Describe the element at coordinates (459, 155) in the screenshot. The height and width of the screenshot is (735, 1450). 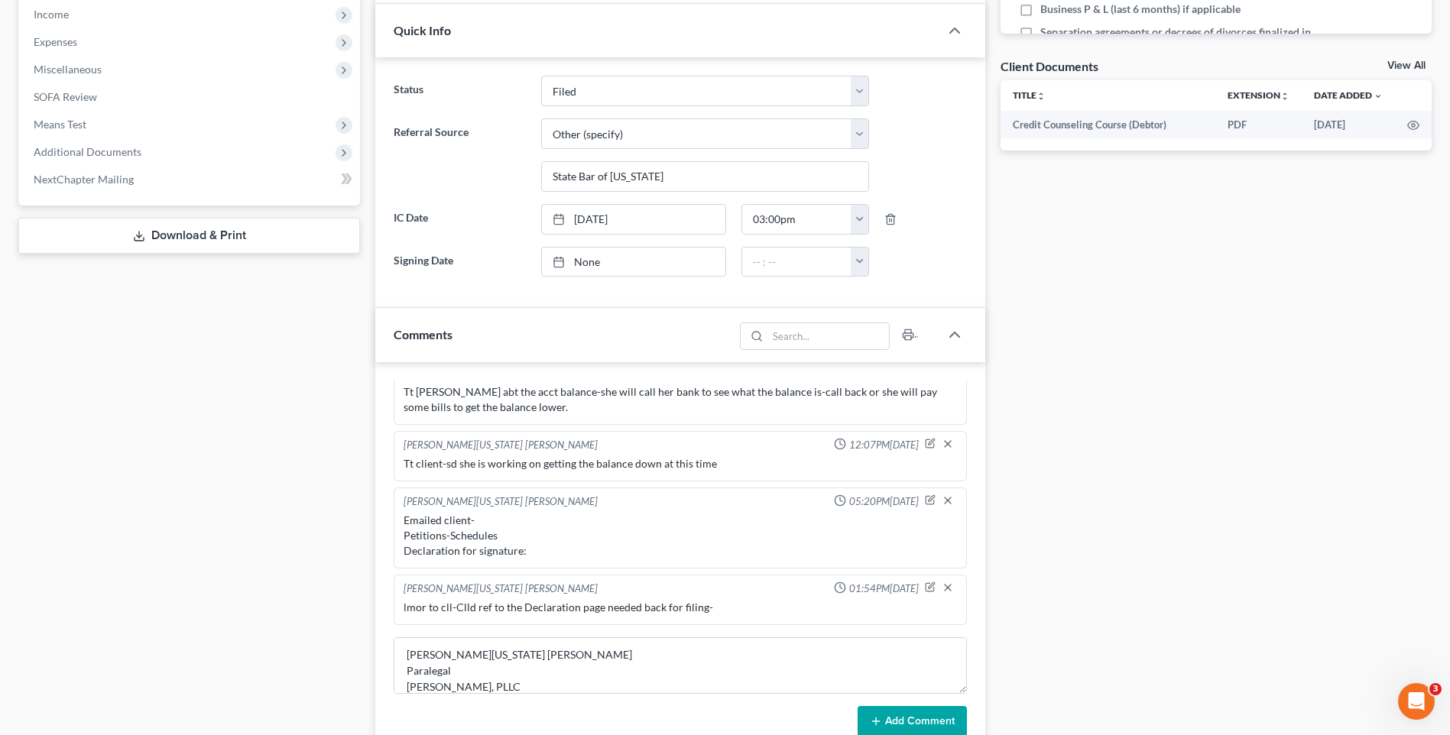
I see `label: Referral Source` at that location.